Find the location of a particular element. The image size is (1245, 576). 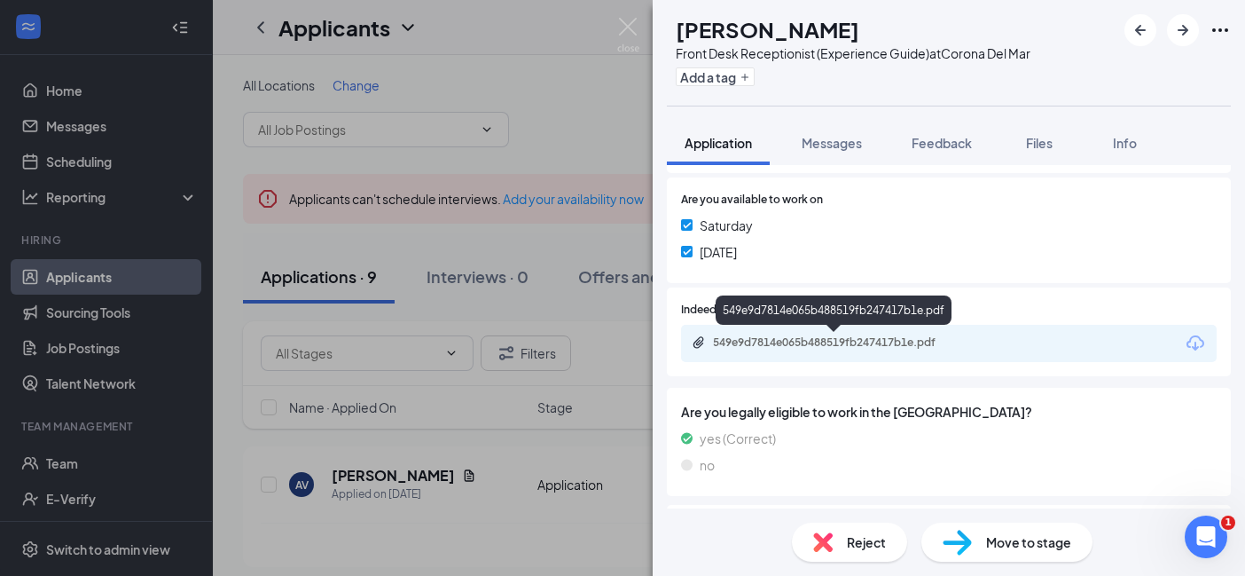

span: yes (Correct) is located at coordinates (738, 438).